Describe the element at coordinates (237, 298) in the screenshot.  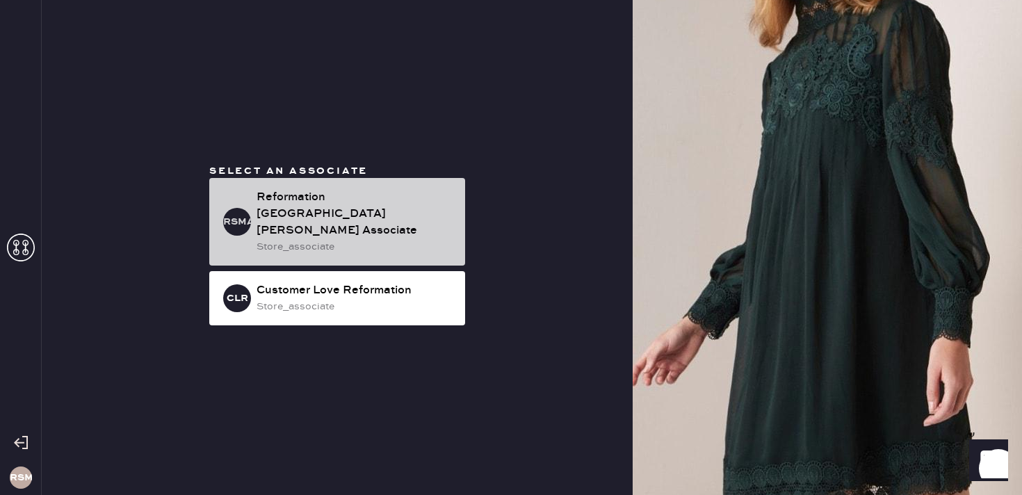
I see `h3: CLR` at that location.